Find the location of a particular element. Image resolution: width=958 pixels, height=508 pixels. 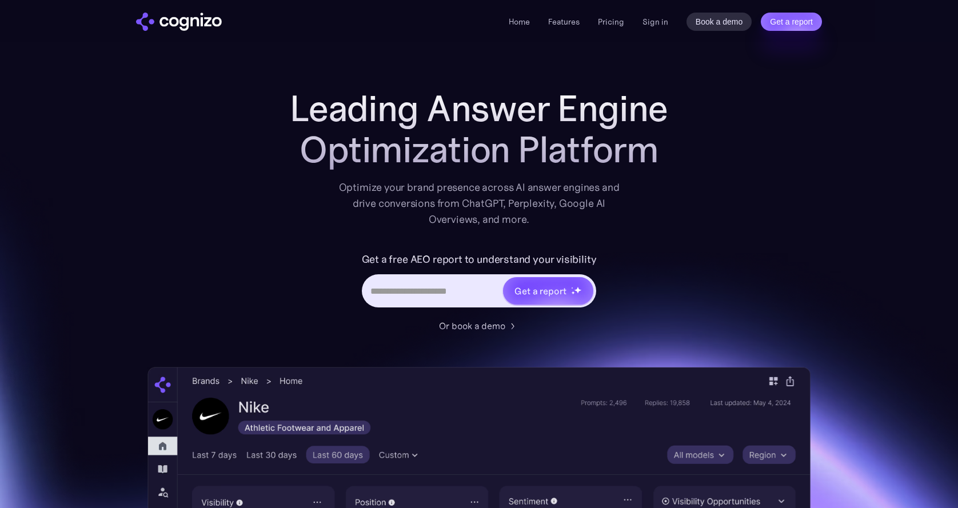

label: Get a free AEO report to understand your visibility is located at coordinates (479, 259).